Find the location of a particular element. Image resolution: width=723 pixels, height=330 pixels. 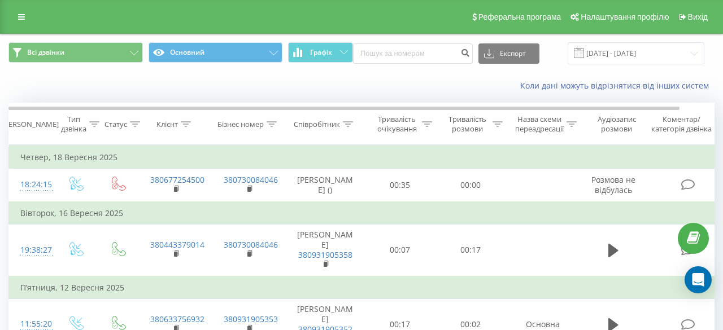

span: Графік is located at coordinates (321, 53).